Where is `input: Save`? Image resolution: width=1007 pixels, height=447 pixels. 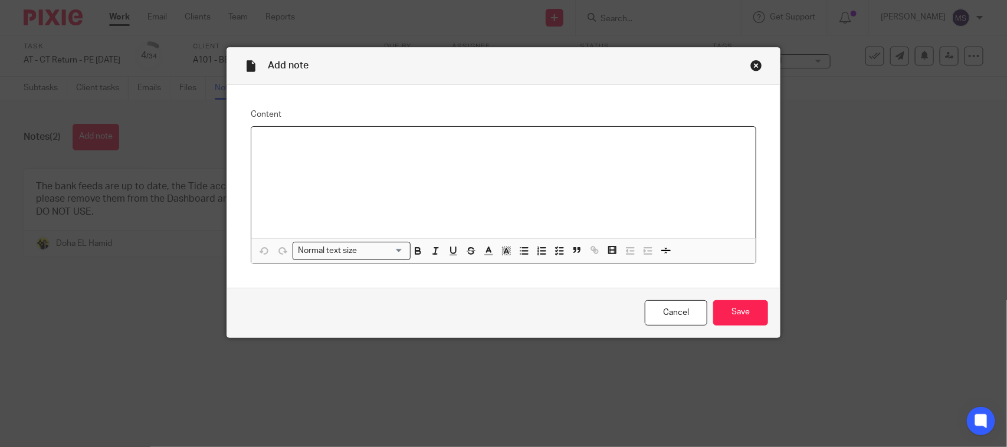
input: Save is located at coordinates (740, 313).